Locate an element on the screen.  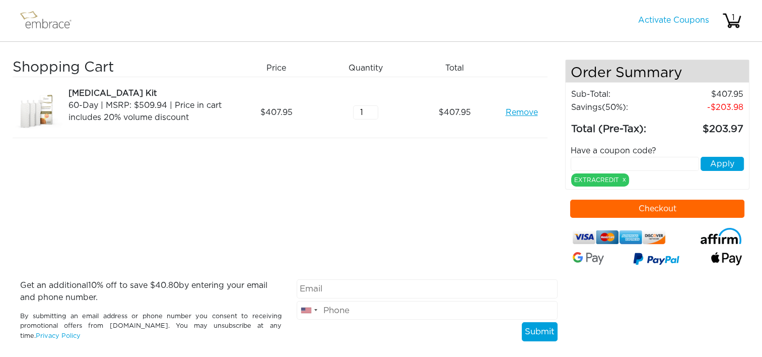
div: United States: +1 is located at coordinates (309, 310).